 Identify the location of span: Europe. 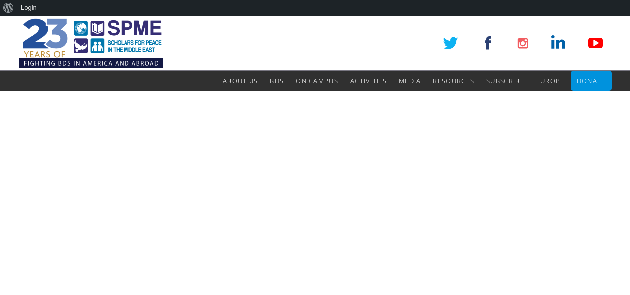
(550, 81).